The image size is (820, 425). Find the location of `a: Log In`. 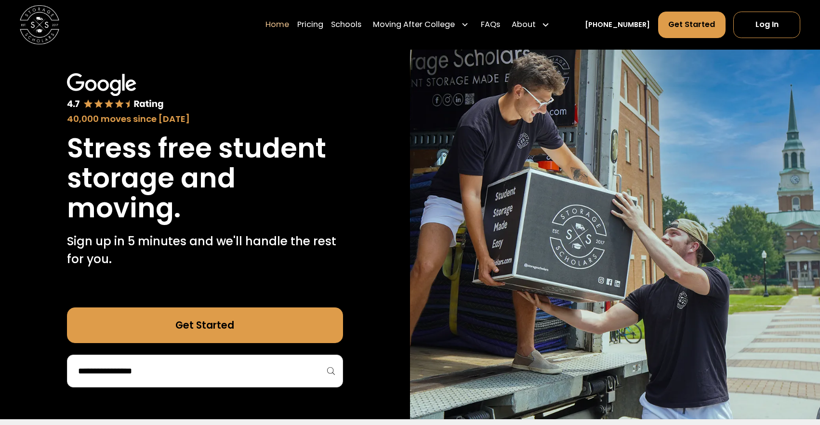

a: Log In is located at coordinates (767, 25).